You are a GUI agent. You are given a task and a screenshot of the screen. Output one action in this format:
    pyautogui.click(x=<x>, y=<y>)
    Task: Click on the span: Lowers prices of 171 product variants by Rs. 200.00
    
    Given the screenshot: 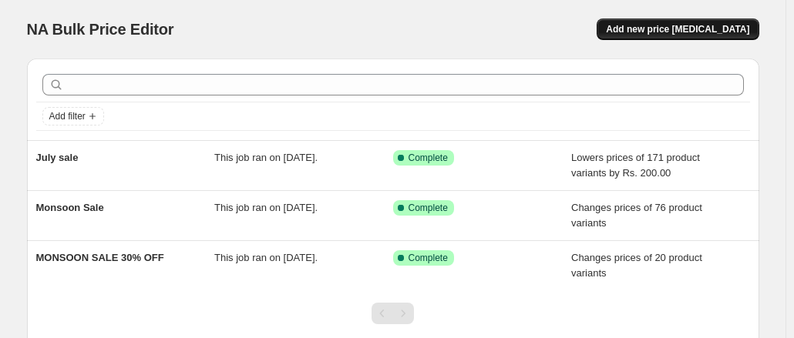 What is the action you would take?
    pyautogui.click(x=635, y=165)
    